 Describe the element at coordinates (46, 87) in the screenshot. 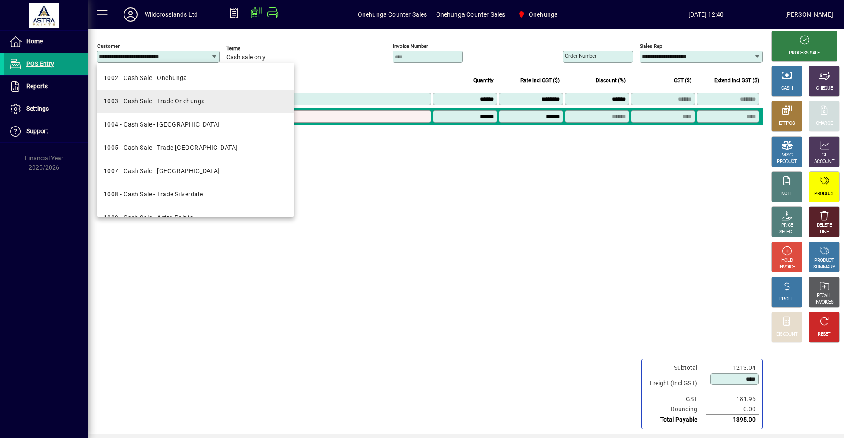

I see `a: Reports` at that location.